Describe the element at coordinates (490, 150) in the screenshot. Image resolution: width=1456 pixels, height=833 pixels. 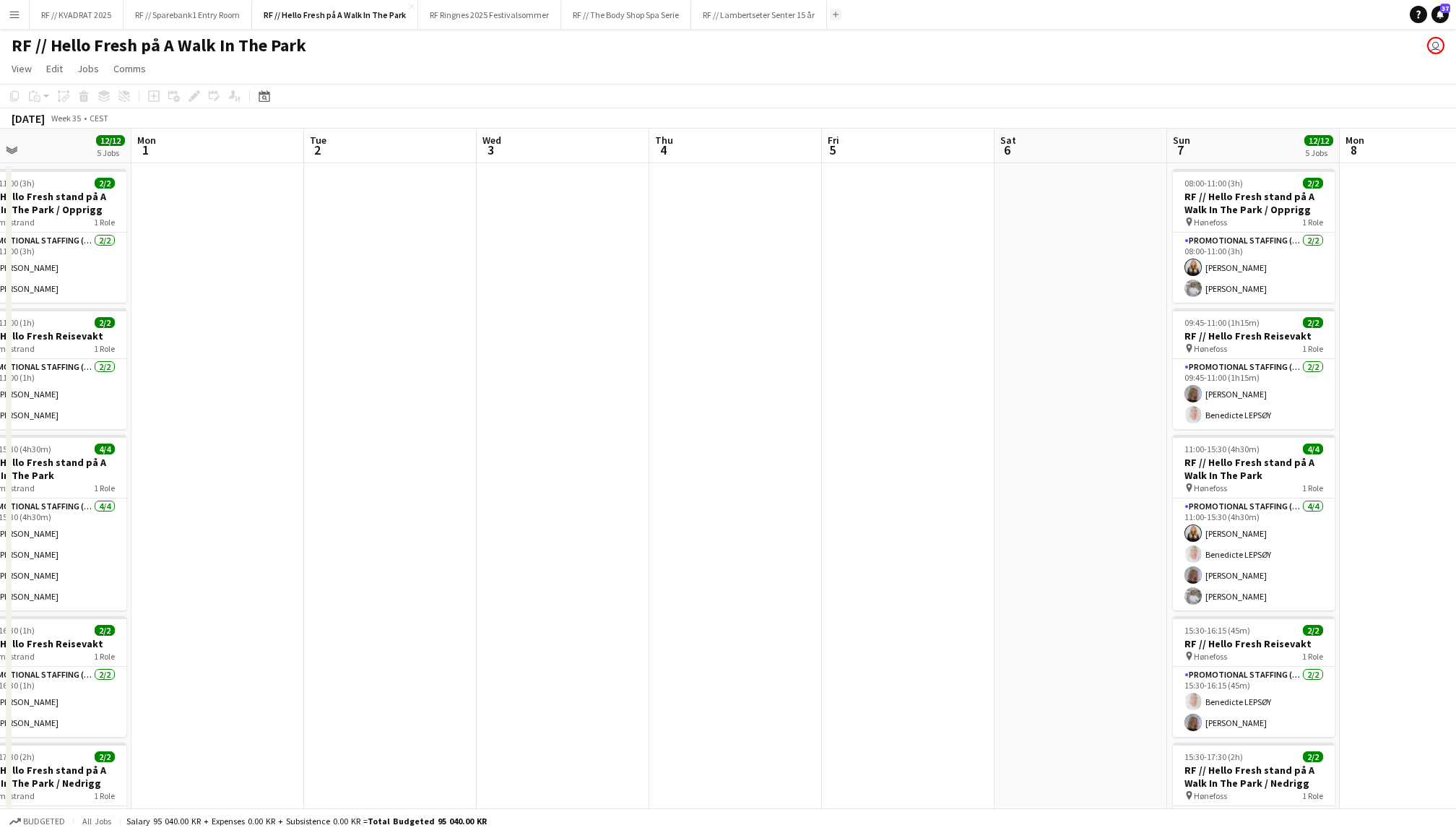
I see `span: 3` at that location.